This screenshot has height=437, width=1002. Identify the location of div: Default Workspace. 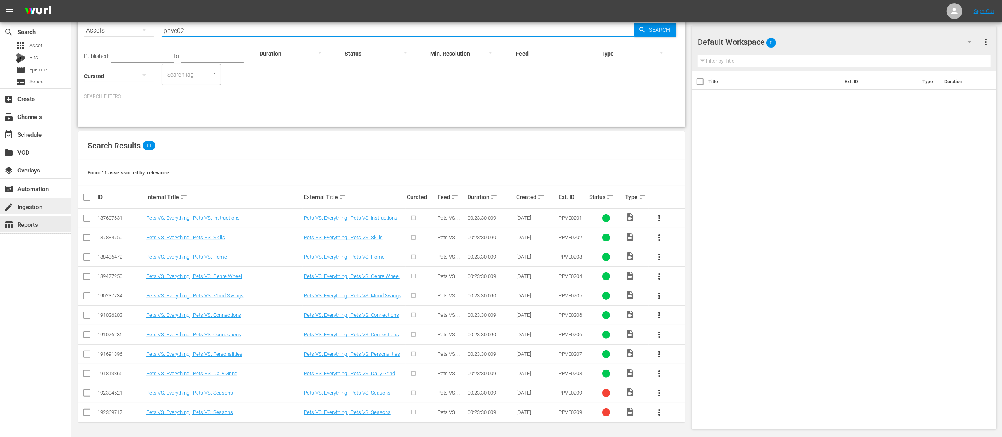
(838, 42).